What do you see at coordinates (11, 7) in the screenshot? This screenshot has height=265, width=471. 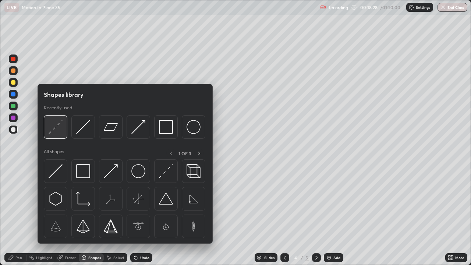 I see `p: LIVE` at bounding box center [11, 7].